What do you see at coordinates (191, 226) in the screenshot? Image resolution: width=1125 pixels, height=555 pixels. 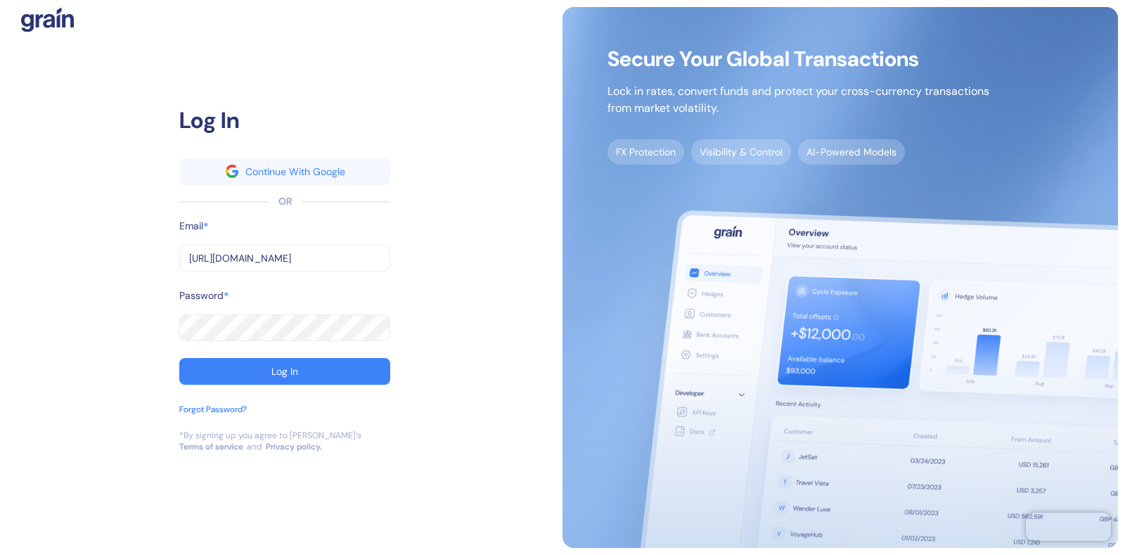 I see `label: Email` at bounding box center [191, 226].